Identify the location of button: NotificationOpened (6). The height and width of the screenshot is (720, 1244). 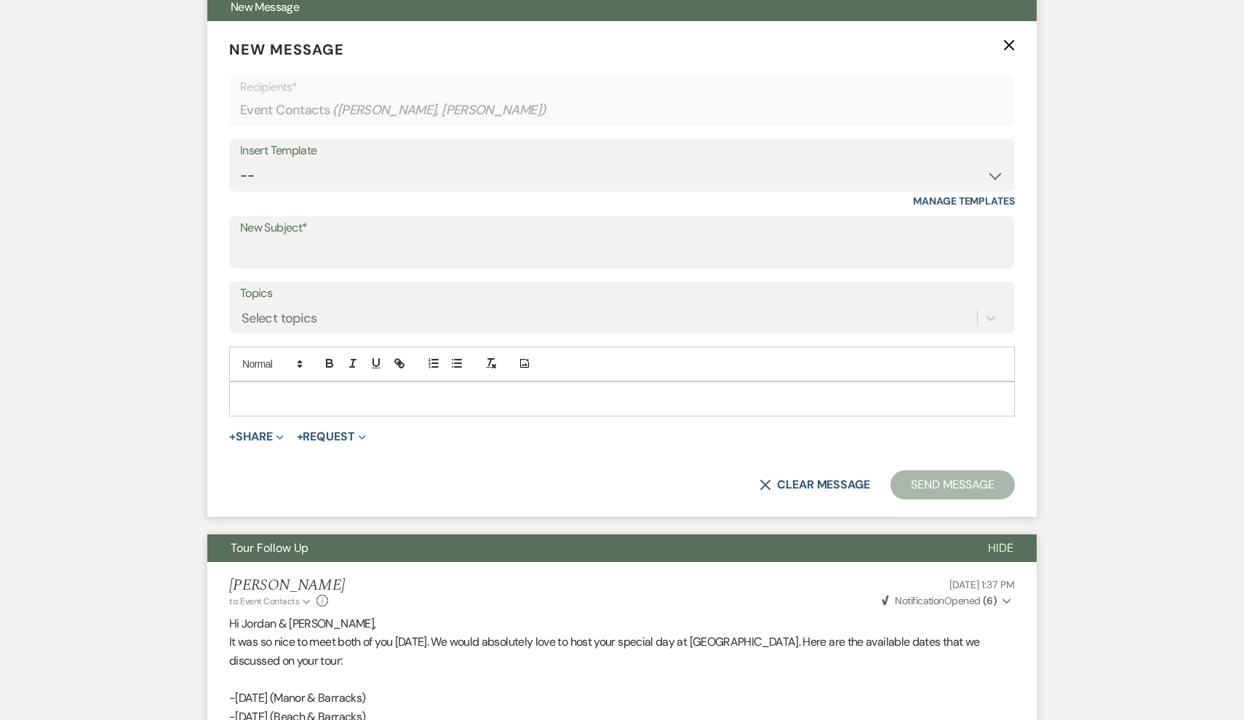
(948, 600).